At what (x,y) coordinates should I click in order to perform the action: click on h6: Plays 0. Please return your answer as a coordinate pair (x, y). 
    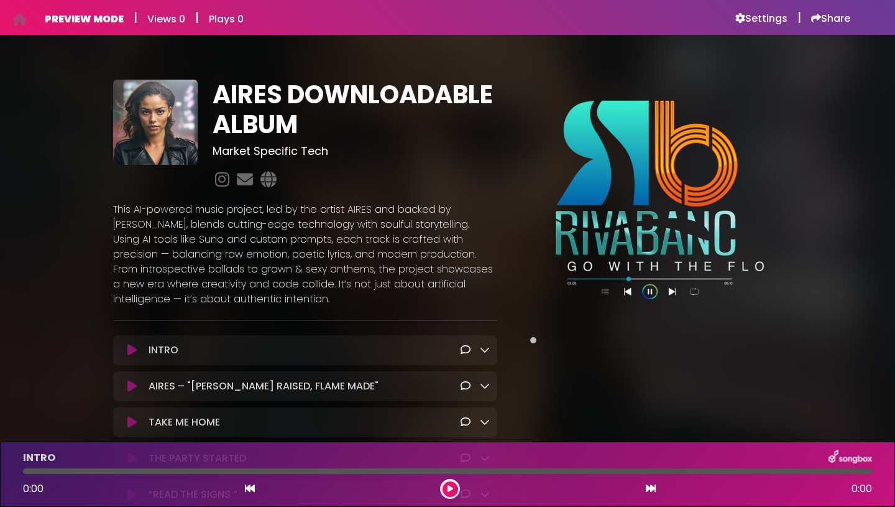
    Looking at the image, I should click on (226, 19).